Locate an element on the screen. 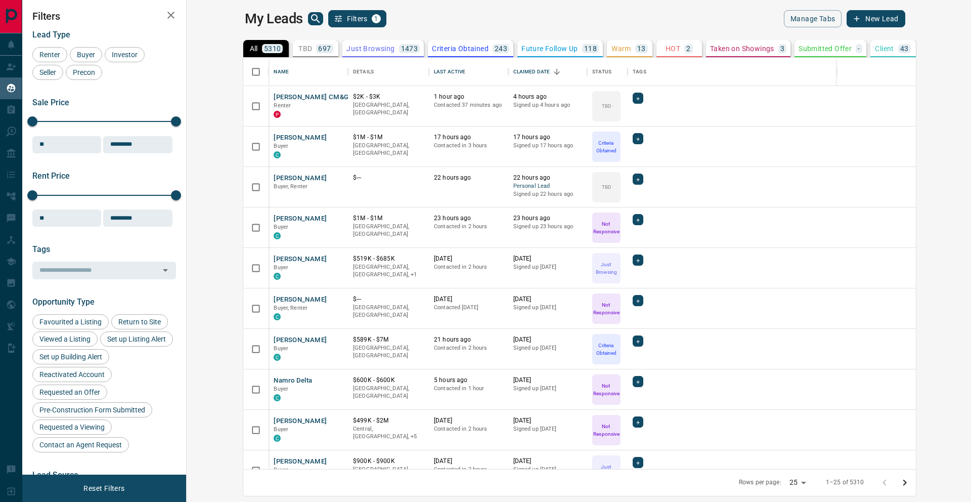 The image size is (971, 502). p: Submitted Offer is located at coordinates (825, 49).